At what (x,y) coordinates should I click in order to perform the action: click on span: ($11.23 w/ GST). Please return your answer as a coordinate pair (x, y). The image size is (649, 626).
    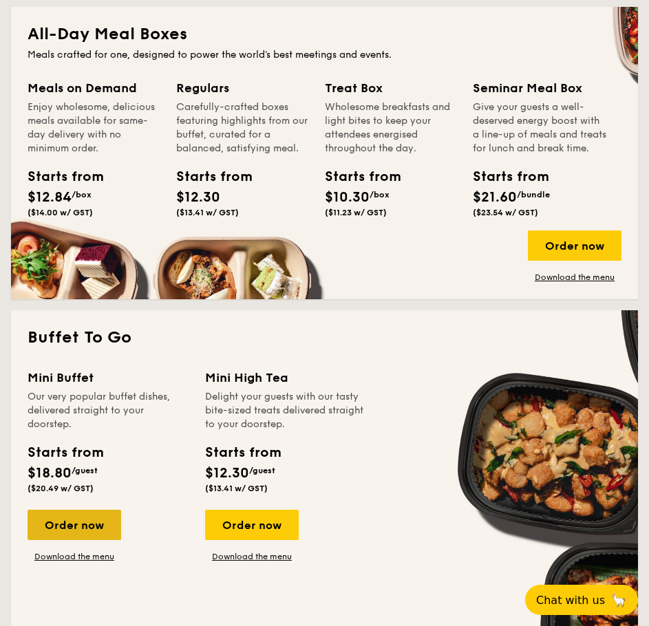
    Looking at the image, I should click on (356, 213).